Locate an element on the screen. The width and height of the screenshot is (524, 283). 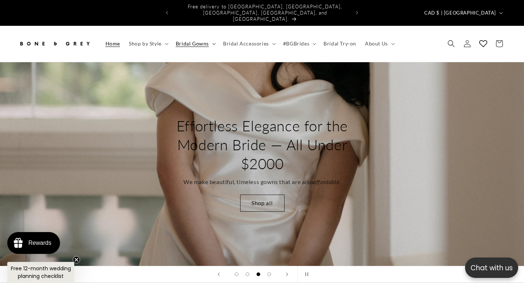
span: Bridal Try-on is located at coordinates (340, 44).